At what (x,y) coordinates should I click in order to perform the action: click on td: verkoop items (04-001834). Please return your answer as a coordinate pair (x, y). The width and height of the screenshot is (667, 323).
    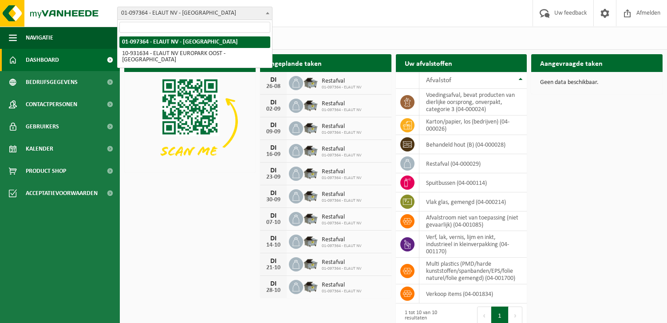
    Looking at the image, I should click on (473, 294).